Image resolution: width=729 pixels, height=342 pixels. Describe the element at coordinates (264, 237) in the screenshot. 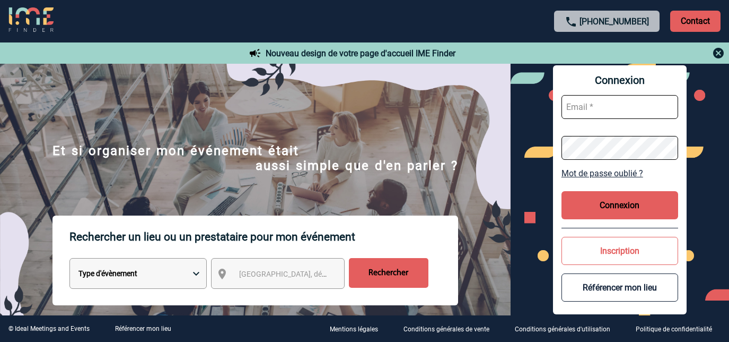

I see `p: Rechercher un lieu ou un prestataire pour mon événement` at that location.